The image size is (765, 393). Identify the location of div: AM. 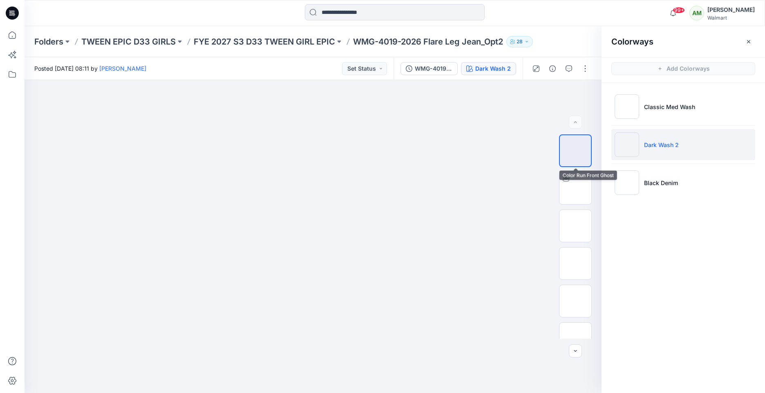
(696, 13).